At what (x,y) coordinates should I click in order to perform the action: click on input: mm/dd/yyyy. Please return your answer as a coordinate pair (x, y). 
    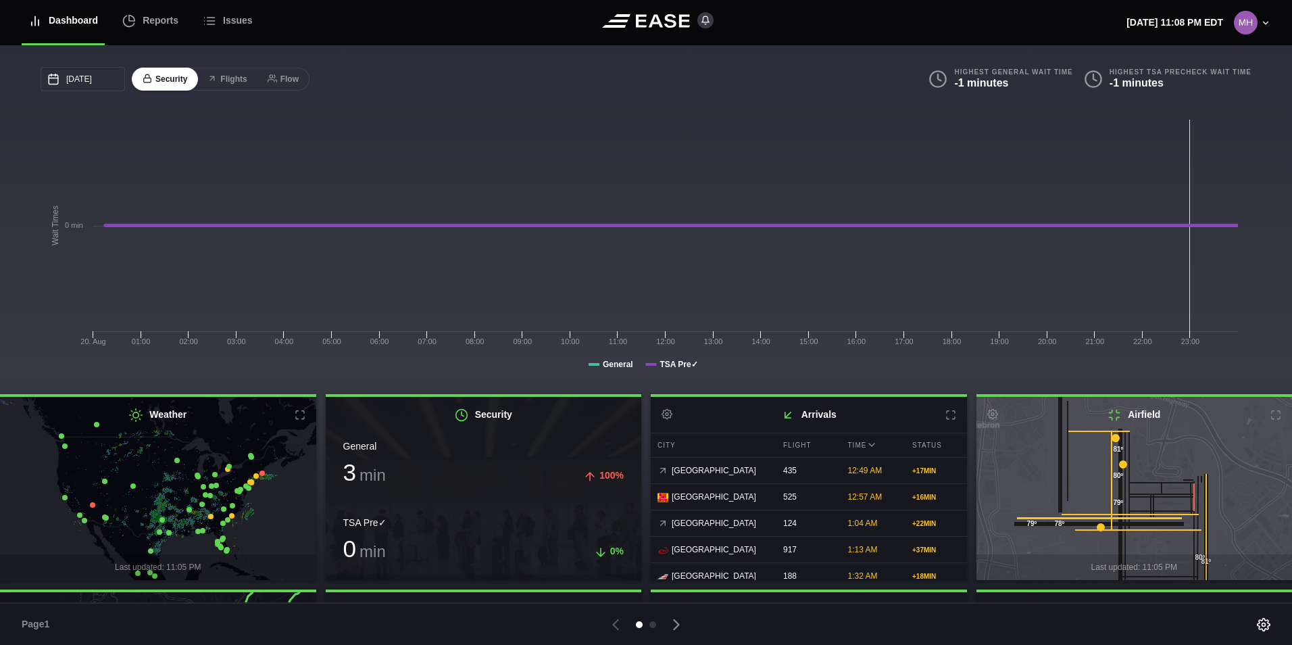
    Looking at the image, I should click on (82, 79).